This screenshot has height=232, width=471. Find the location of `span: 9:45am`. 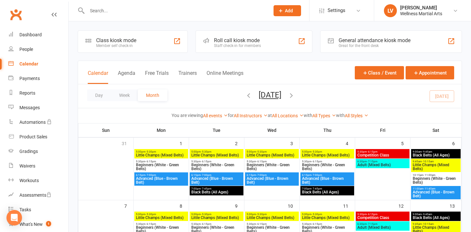

span: 9:45am is located at coordinates (436, 161).